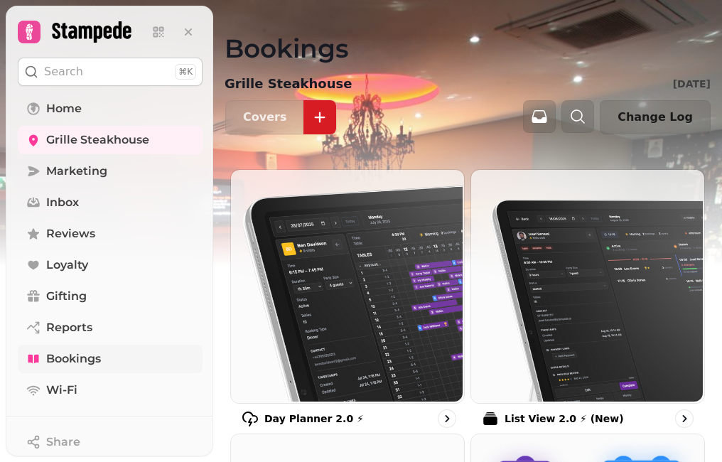  Describe the element at coordinates (66, 297) in the screenshot. I see `span: Gifting` at that location.